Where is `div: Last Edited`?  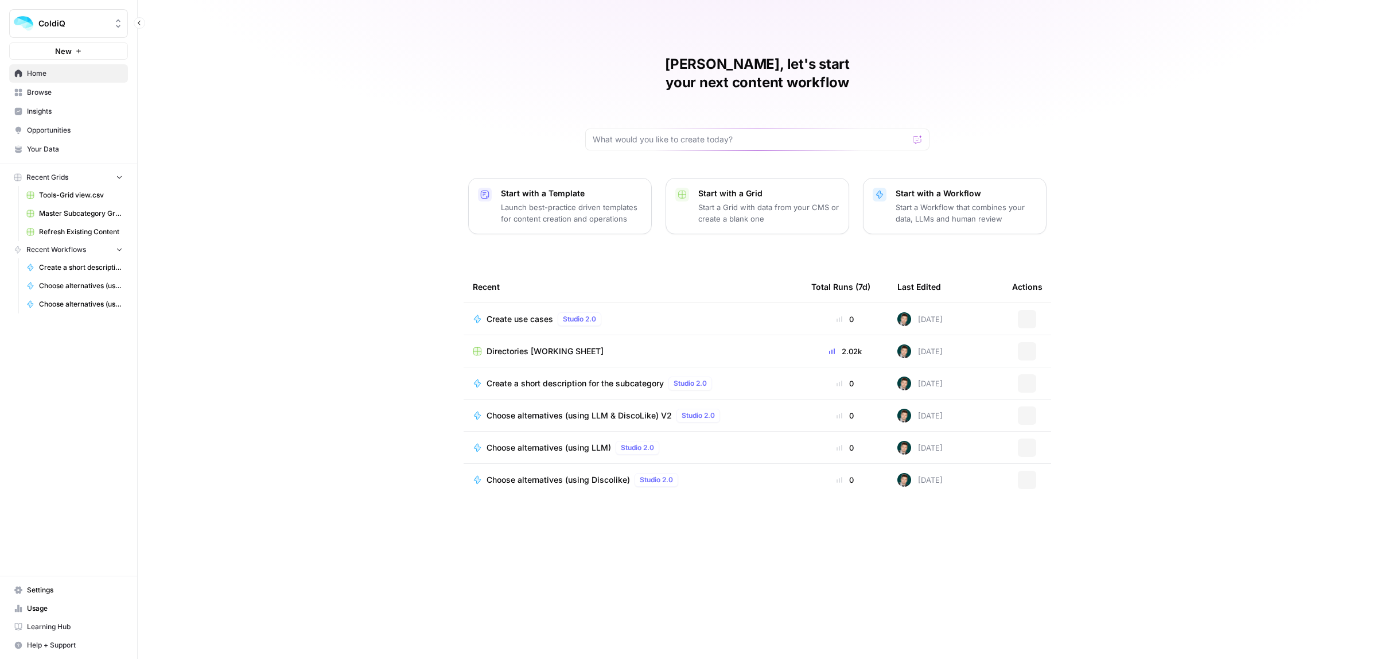 div: Last Edited is located at coordinates (919, 286).